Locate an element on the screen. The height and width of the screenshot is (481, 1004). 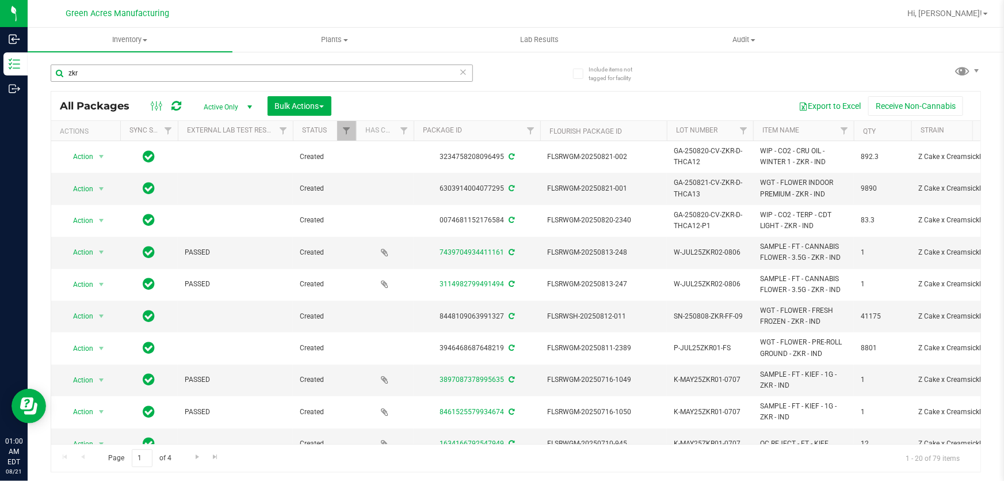
span: WIP - CO2 - CRU OIL - WINTER 1 - ZKR - IND is located at coordinates (803, 157).